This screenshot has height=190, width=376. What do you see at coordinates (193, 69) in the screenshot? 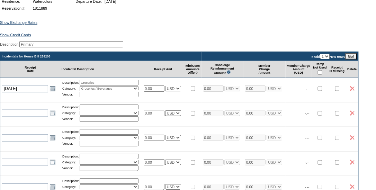
I see `td: Mbr/Conc Amounts Differ?` at bounding box center [193, 69].